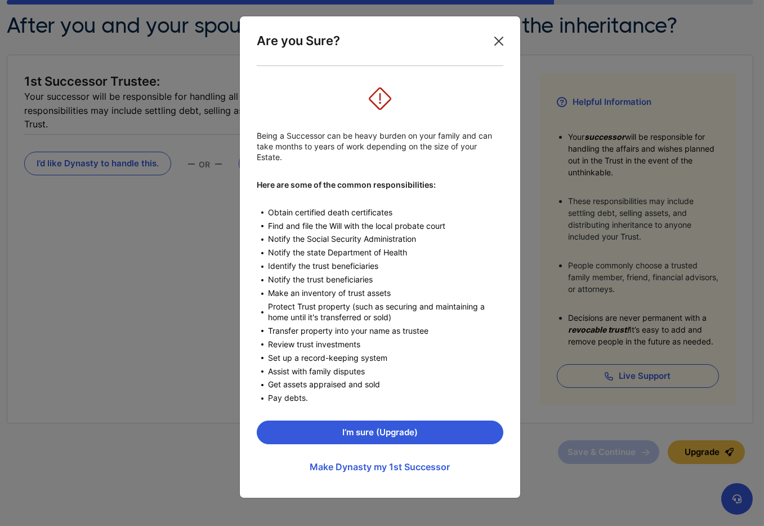 The image size is (764, 526). Describe the element at coordinates (386, 266) in the screenshot. I see `span: Identify the trust beneficiaries` at that location.